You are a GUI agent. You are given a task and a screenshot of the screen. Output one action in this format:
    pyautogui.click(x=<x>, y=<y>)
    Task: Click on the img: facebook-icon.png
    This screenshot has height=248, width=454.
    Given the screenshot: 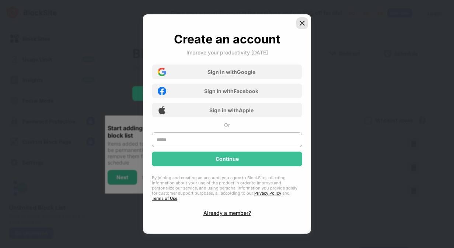 What is the action you would take?
    pyautogui.click(x=162, y=91)
    